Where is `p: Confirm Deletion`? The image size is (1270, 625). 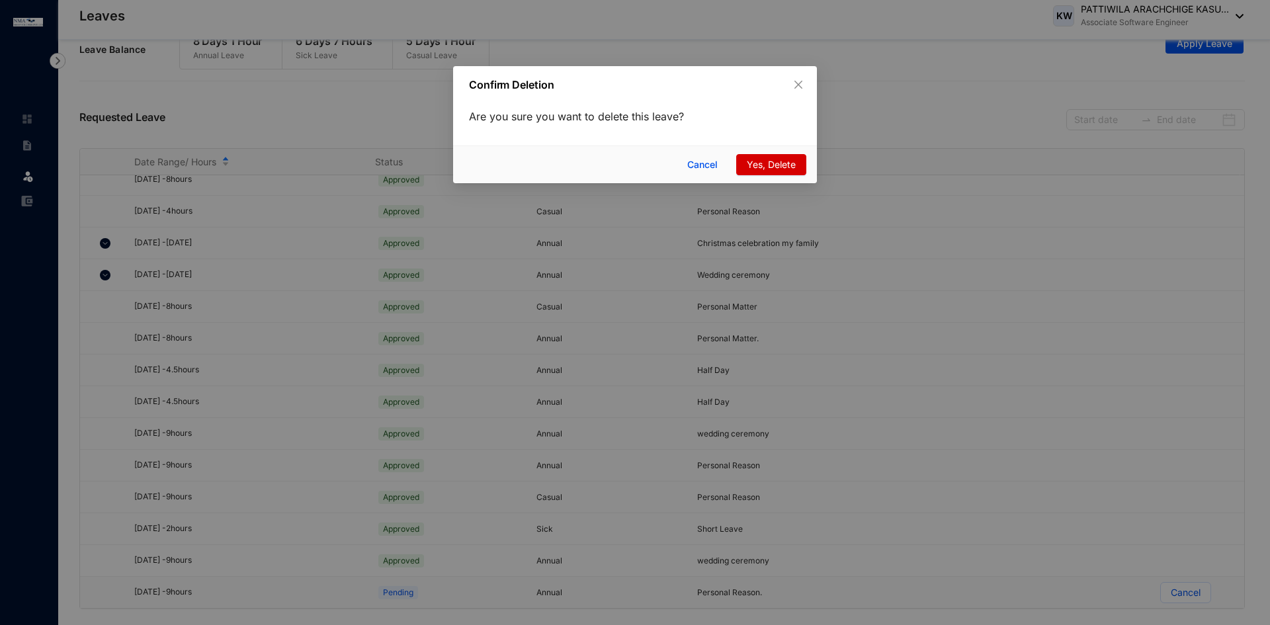 p: Confirm Deletion is located at coordinates (593, 85).